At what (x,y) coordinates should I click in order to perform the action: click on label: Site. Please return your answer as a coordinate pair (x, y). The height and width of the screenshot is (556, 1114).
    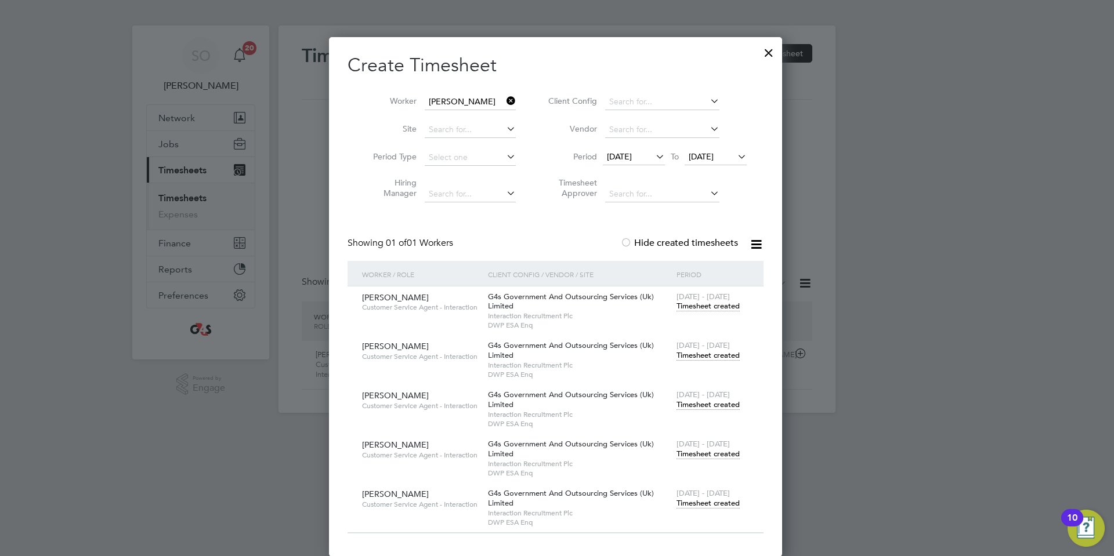
    Looking at the image, I should click on (390, 129).